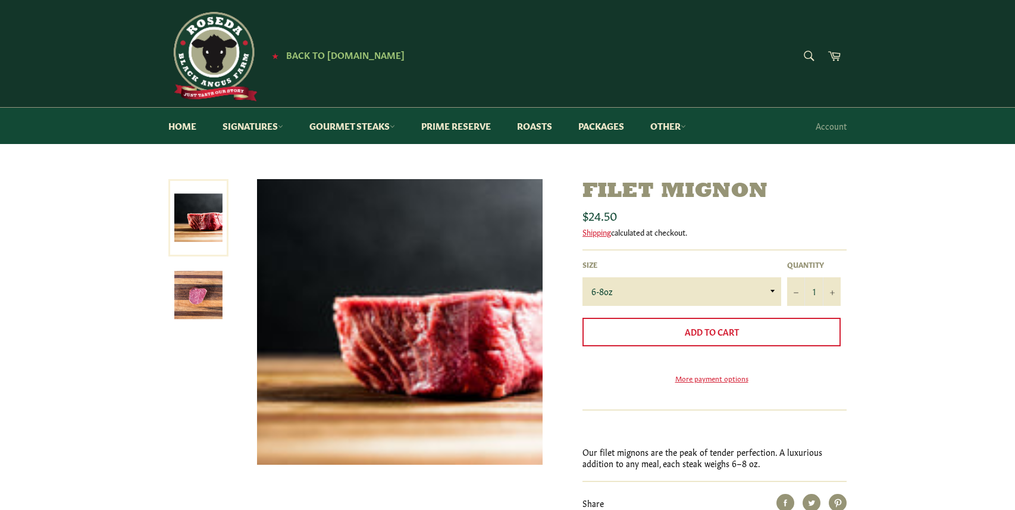  Describe the element at coordinates (601, 125) in the screenshot. I see `a: Packages` at that location.